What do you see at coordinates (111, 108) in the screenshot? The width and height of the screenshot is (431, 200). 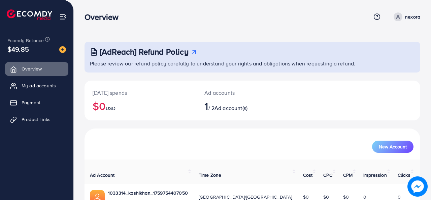 I see `span: USD` at bounding box center [111, 108].